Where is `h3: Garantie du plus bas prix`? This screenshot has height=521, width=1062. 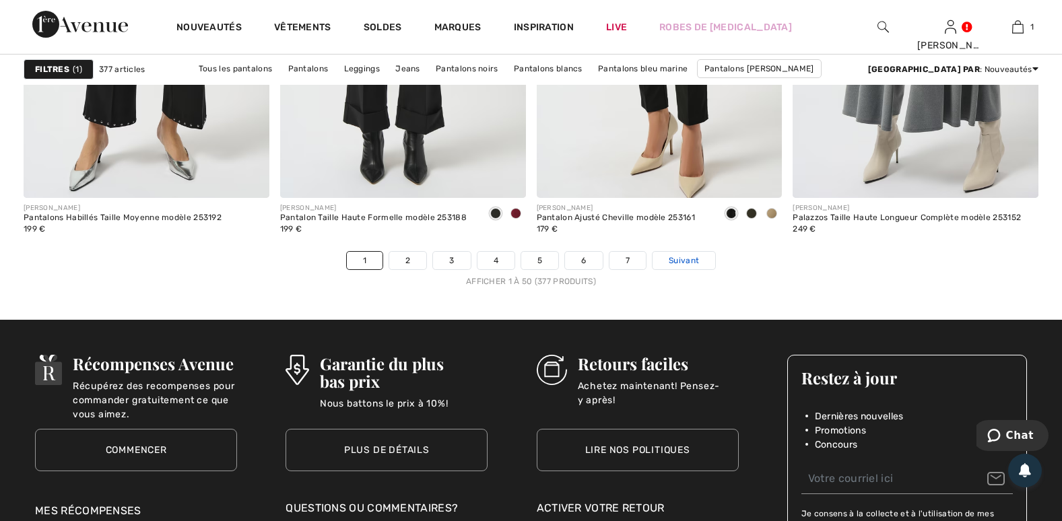 h3: Garantie du plus bas prix is located at coordinates (404, 372).